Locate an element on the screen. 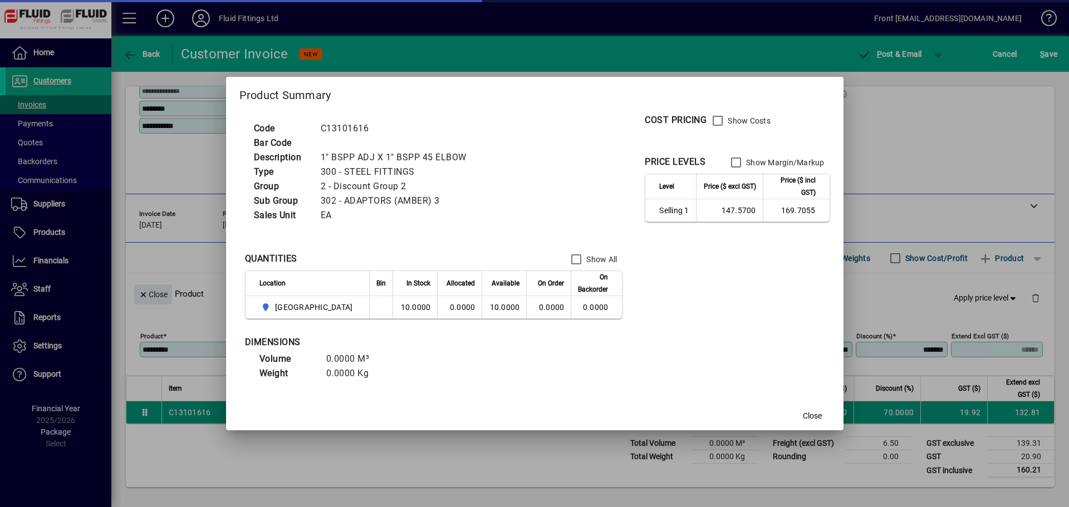  td: Code is located at coordinates (282, 129).